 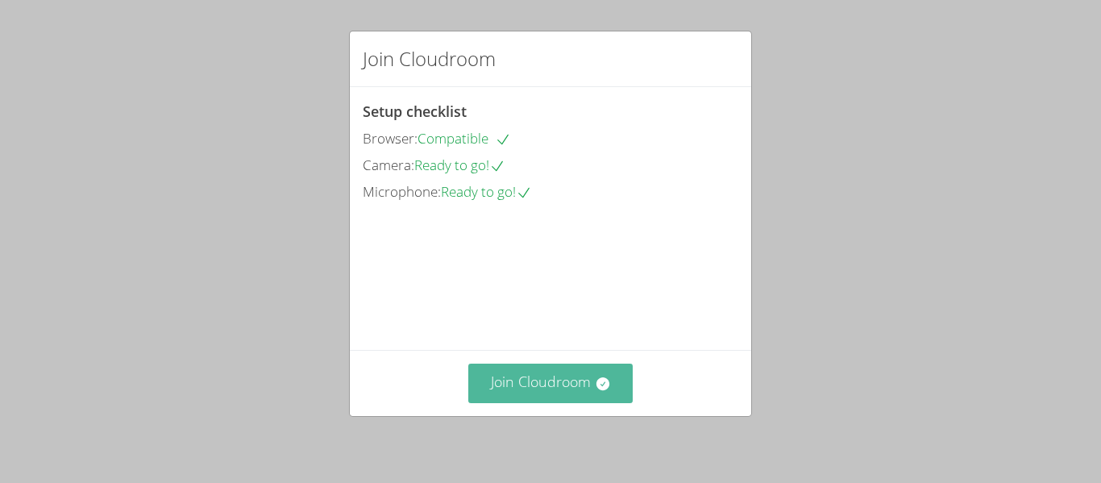 I want to click on span: Compatible, so click(x=464, y=138).